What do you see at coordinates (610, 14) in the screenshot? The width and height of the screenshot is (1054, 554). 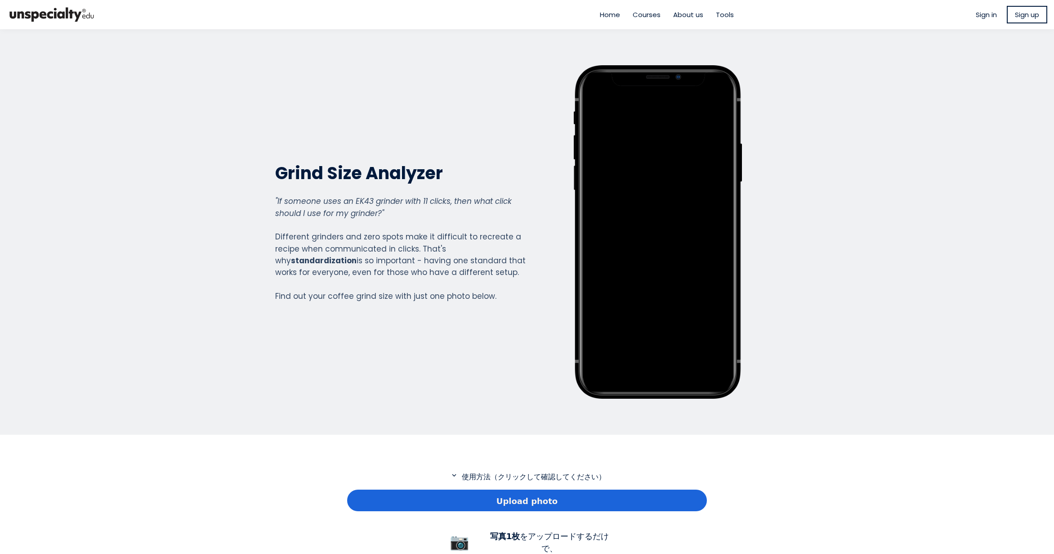 I see `span: Home` at bounding box center [610, 14].